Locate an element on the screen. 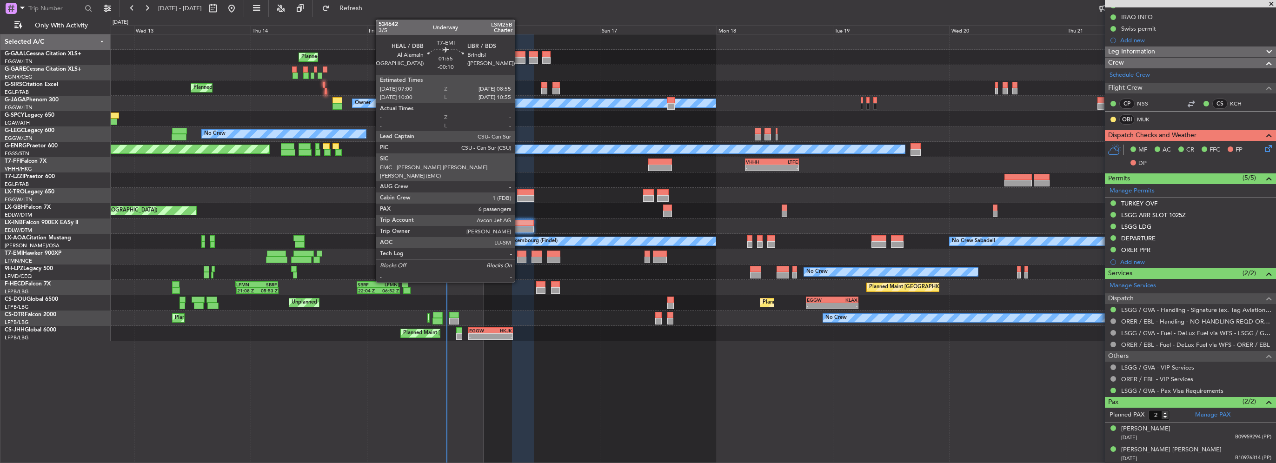  a: Schedule Crew is located at coordinates (1130, 75).